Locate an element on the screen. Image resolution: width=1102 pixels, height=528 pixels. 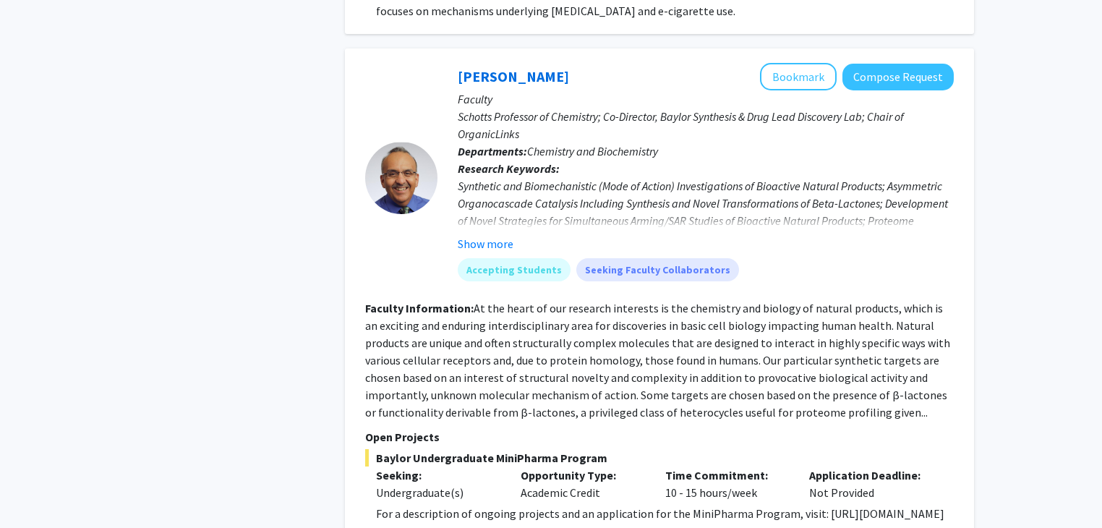
b: Departments: is located at coordinates (492, 151).